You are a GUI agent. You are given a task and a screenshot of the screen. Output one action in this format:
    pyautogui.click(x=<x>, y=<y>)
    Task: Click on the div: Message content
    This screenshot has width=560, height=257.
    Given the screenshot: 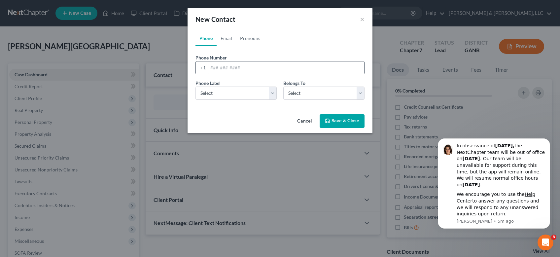 What is the action you would take?
    pyautogui.click(x=73, y=48)
    